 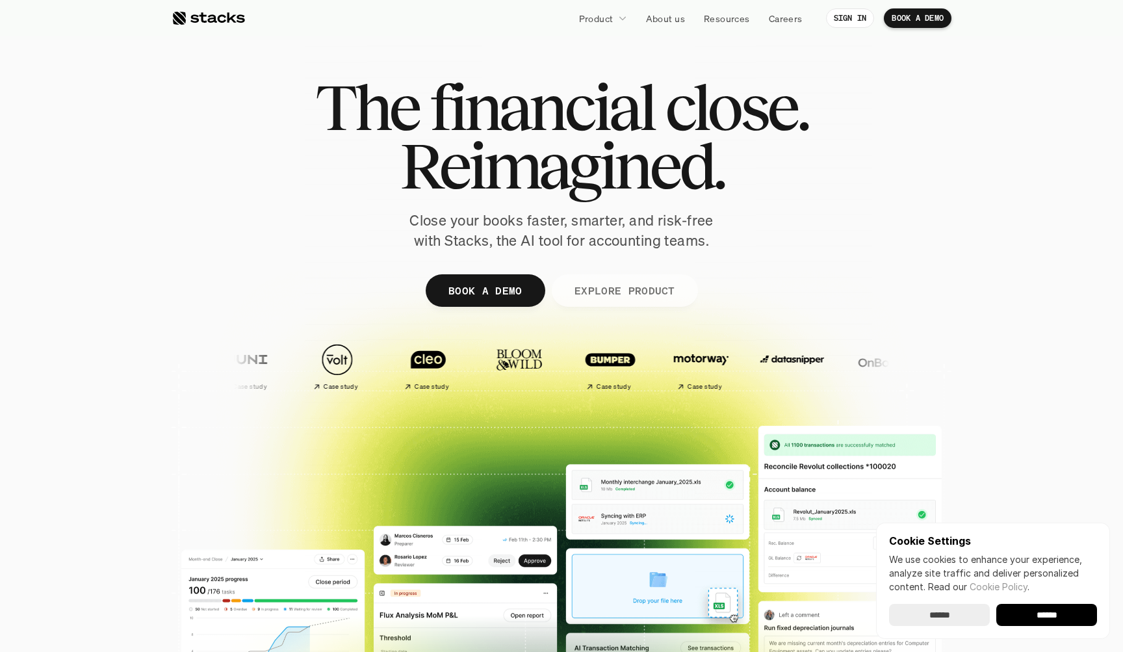 I want to click on span: Read our ., so click(x=979, y=586).